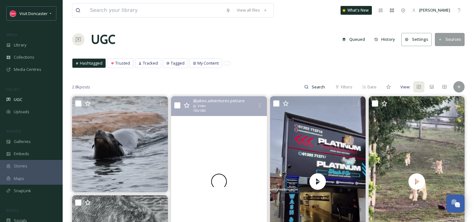  I want to click on span: Video, so click(201, 106).